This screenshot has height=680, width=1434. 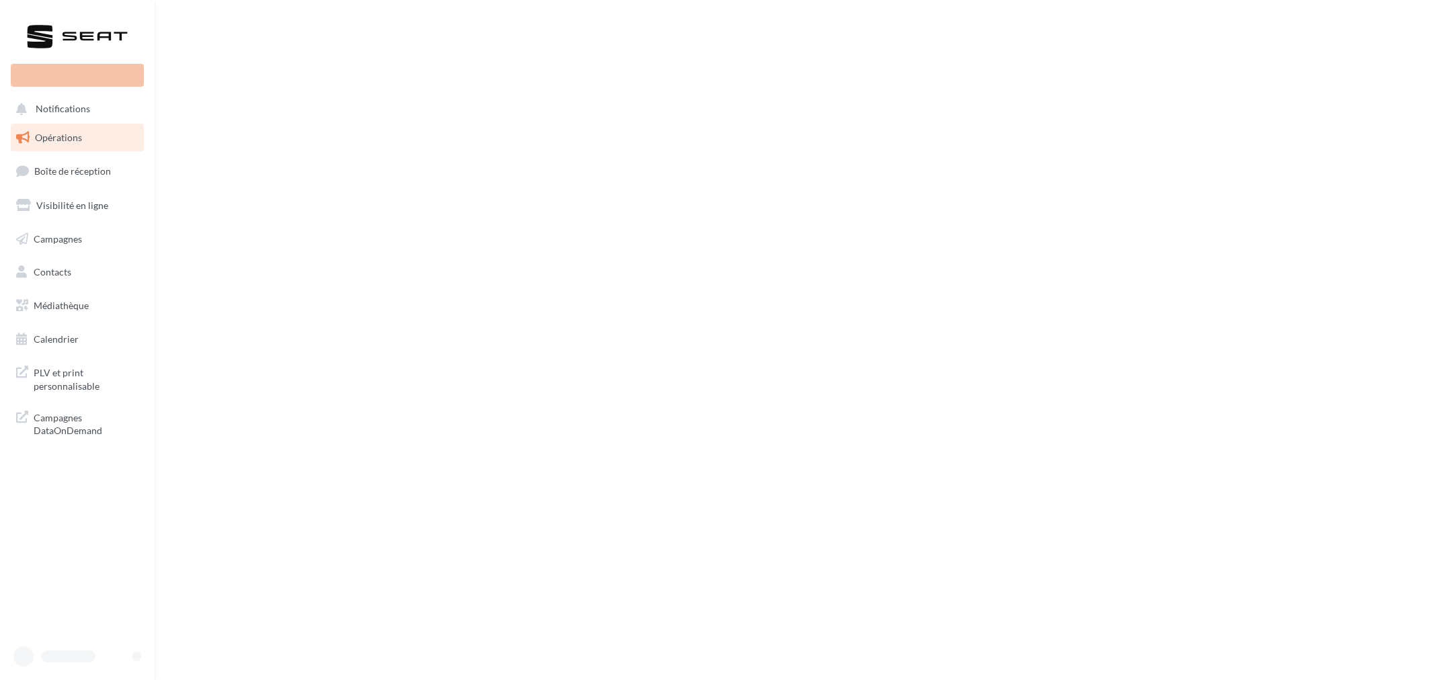 I want to click on div: Nouvelle campagne, so click(x=77, y=75).